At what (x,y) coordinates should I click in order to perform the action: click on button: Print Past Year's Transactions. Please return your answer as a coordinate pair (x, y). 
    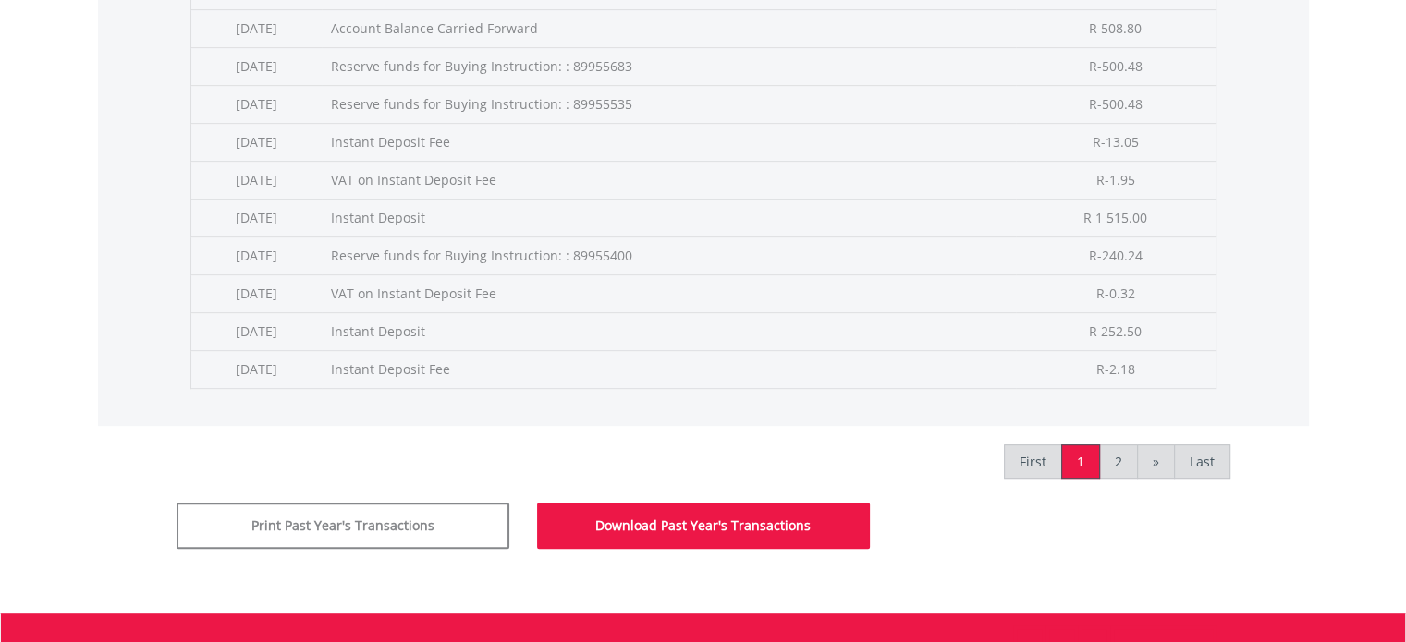
    Looking at the image, I should click on (343, 526).